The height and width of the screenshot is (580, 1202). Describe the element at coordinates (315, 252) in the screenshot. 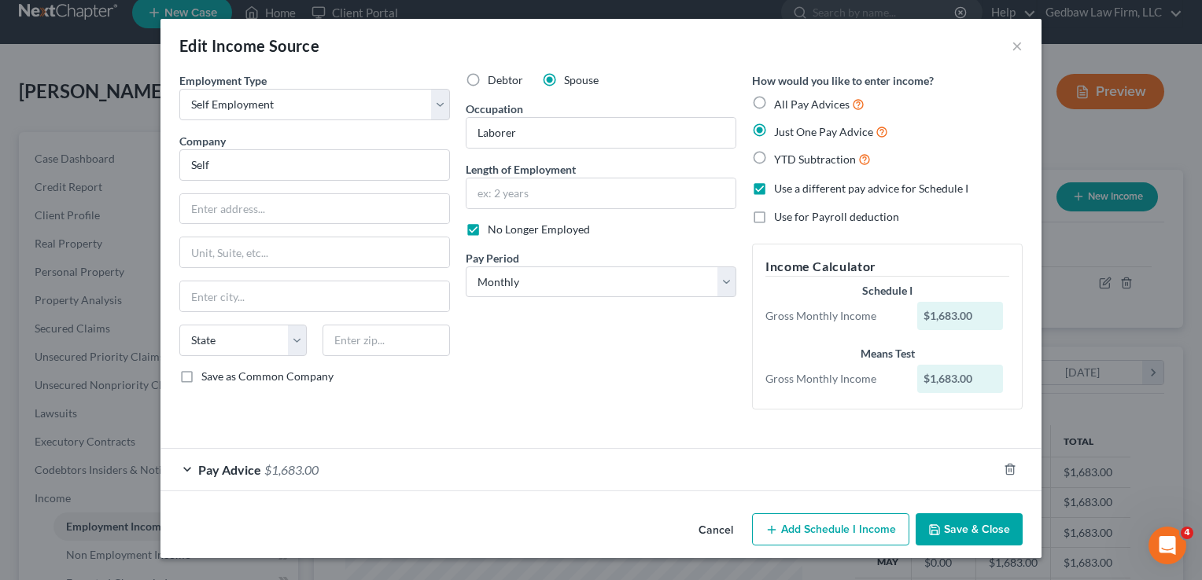

I see `input: Unit, Suite, etc...` at that location.